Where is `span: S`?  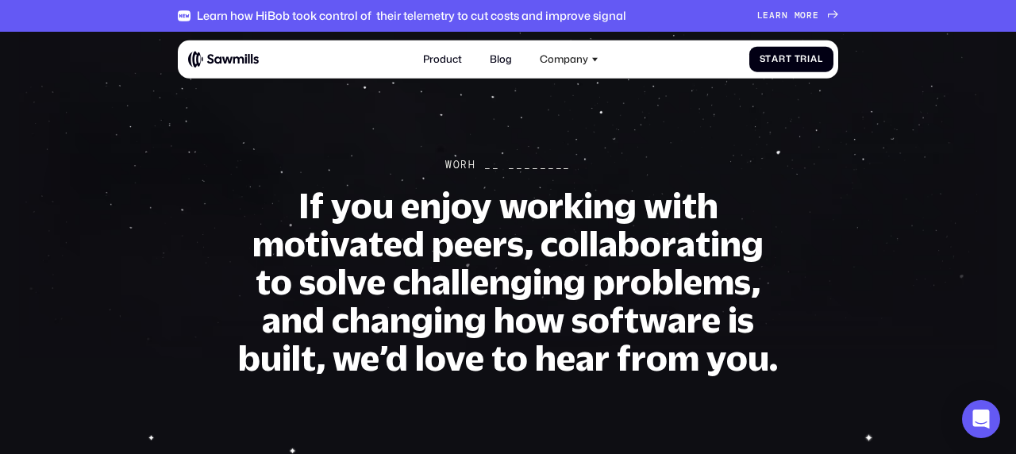 span: S is located at coordinates (763, 59).